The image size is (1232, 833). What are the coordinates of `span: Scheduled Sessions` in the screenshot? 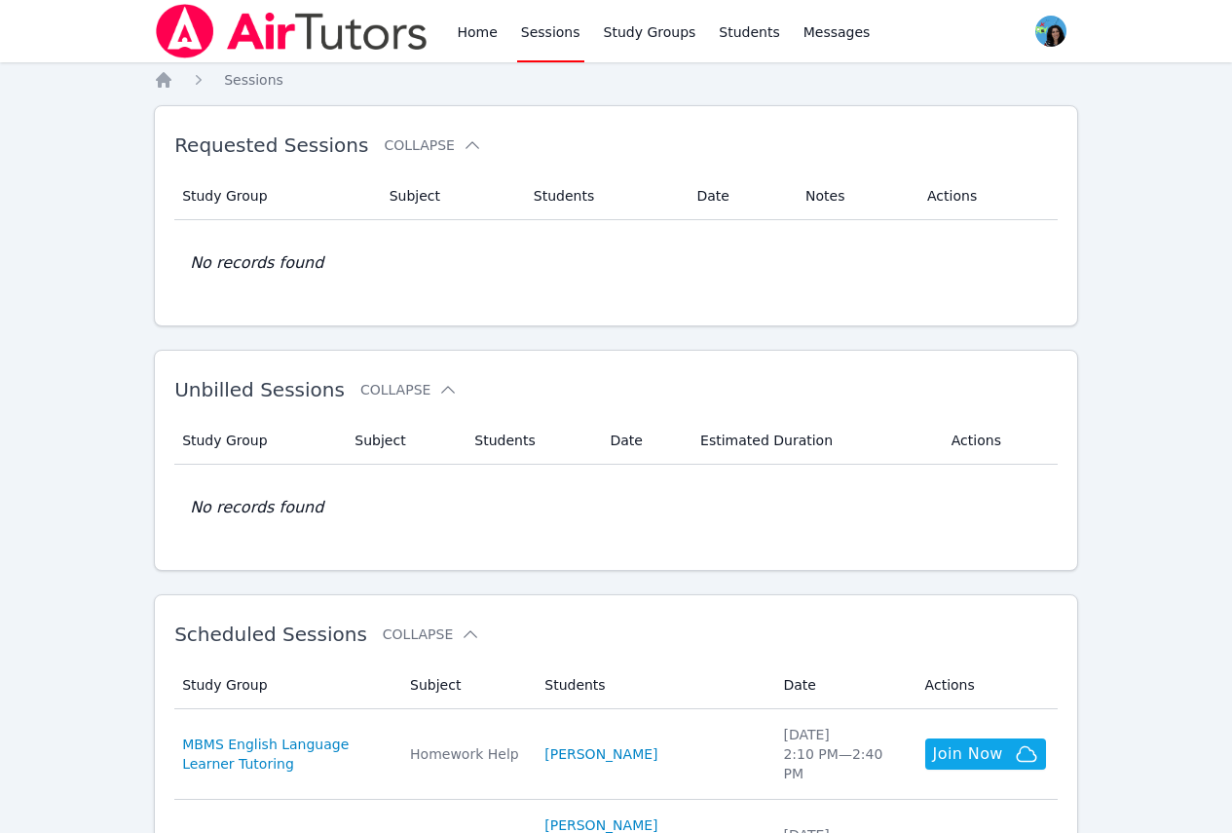 It's located at (271, 634).